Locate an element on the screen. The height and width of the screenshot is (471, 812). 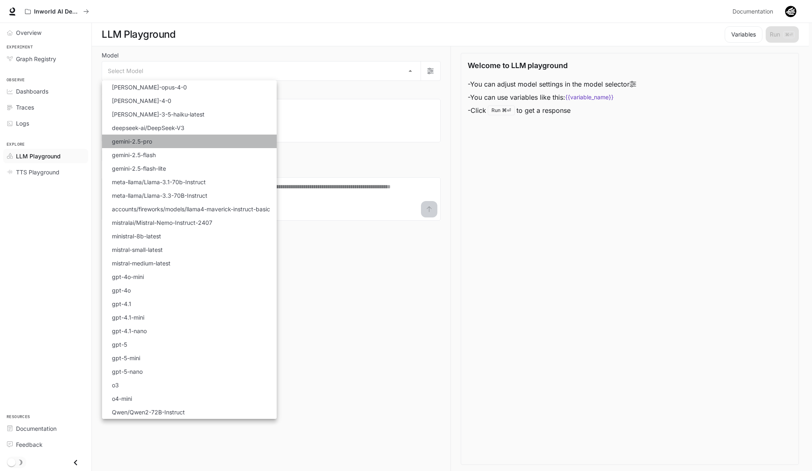
p: o4-mini is located at coordinates (122, 398).